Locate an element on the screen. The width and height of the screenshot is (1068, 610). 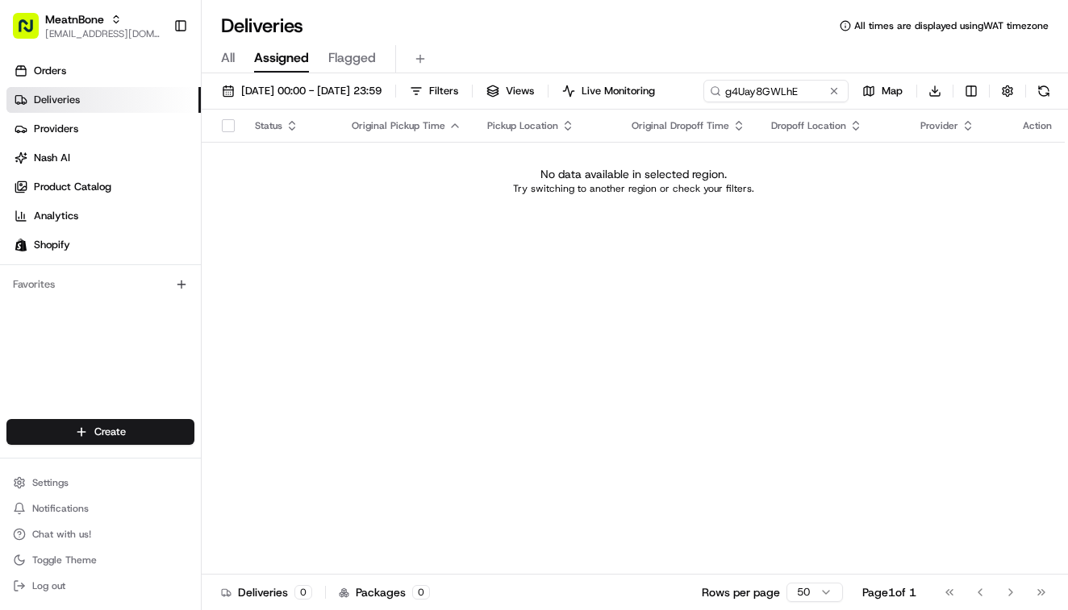
span: Settings is located at coordinates (50, 483).